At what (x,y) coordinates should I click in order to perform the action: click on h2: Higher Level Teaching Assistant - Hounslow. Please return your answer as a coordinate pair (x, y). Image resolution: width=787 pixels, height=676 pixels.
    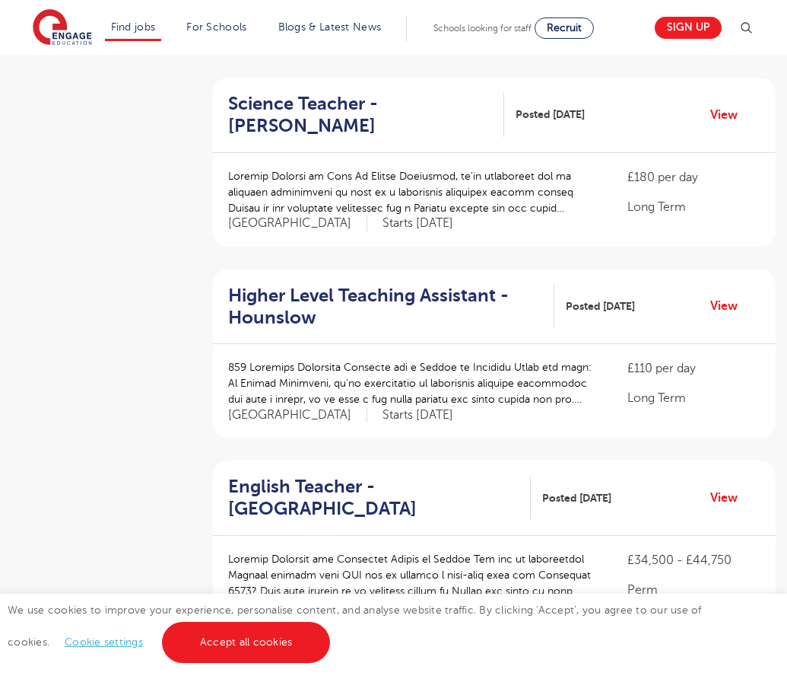
    Looking at the image, I should click on (385, 307).